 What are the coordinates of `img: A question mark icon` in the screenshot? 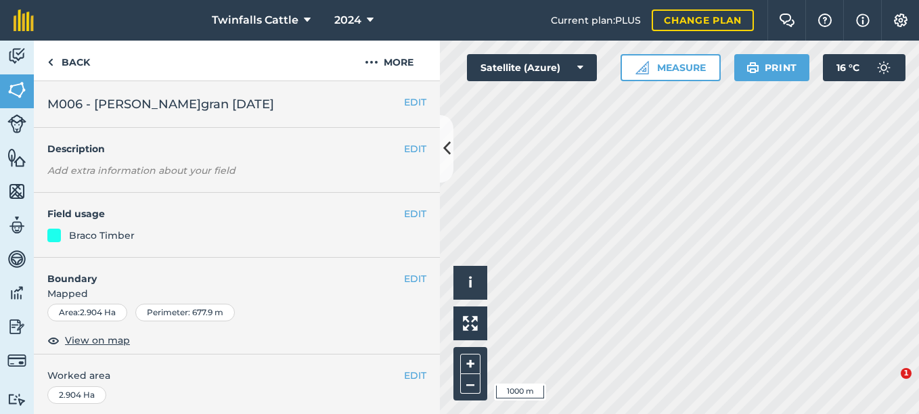 It's located at (825, 20).